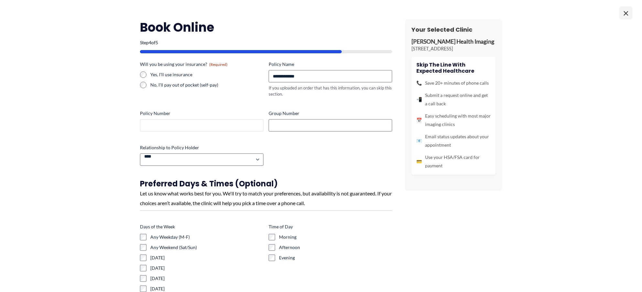 This screenshot has height=292, width=642. What do you see at coordinates (202, 113) in the screenshot?
I see `label: Policy Number` at bounding box center [202, 113].